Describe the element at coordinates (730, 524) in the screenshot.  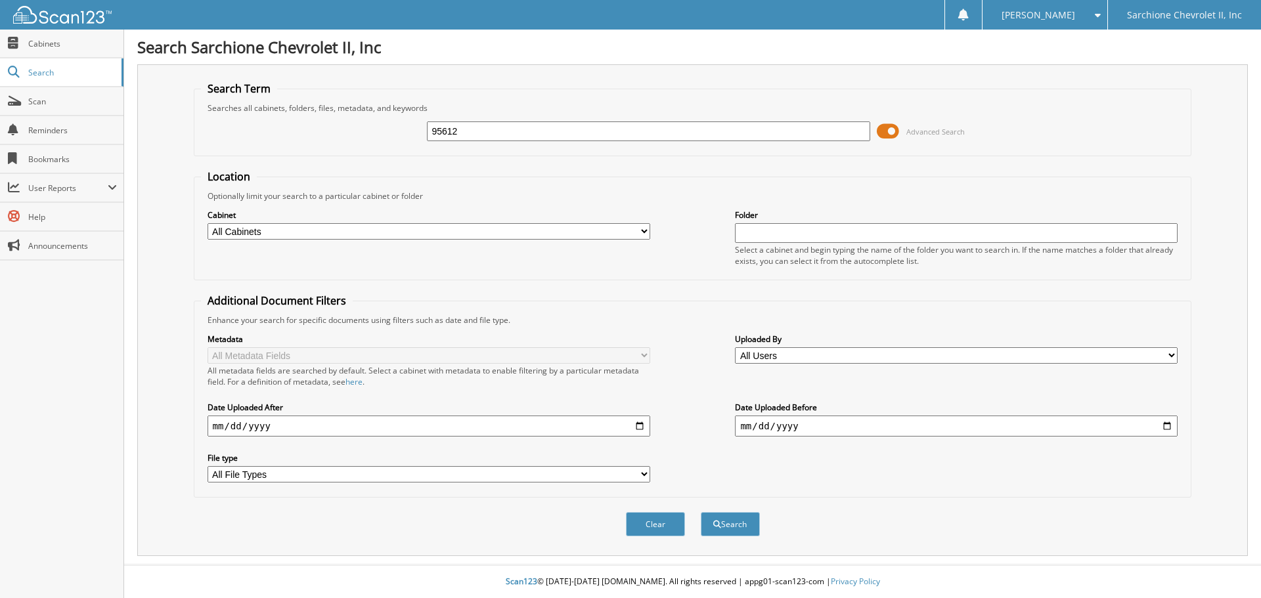
I see `button: Search` at that location.